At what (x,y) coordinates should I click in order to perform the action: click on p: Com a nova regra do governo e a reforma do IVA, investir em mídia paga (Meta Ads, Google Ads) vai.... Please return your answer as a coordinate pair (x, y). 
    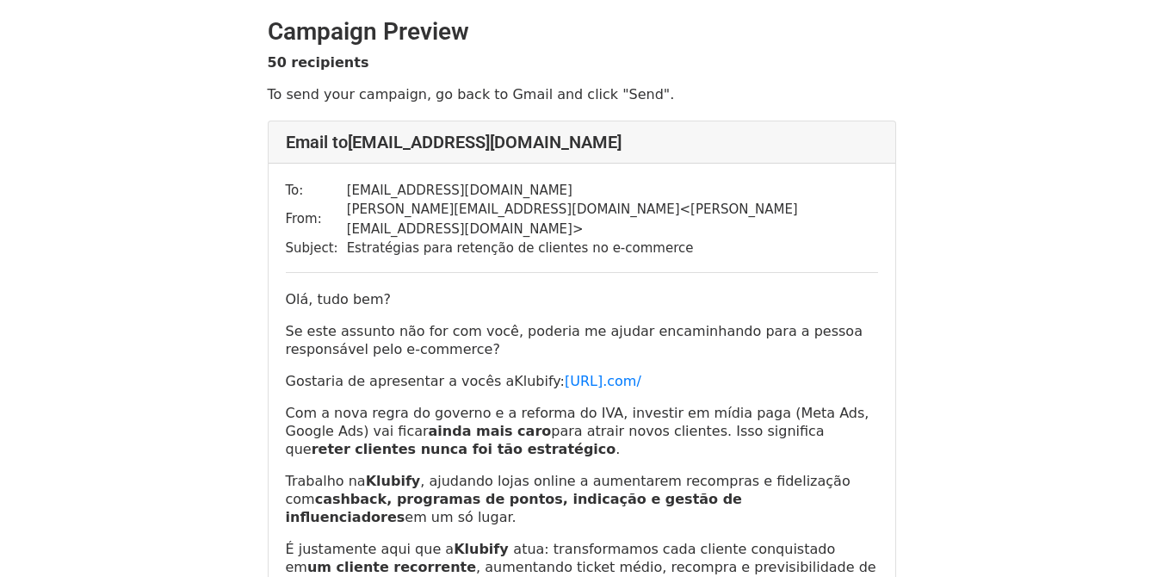
    Looking at the image, I should click on (582, 431).